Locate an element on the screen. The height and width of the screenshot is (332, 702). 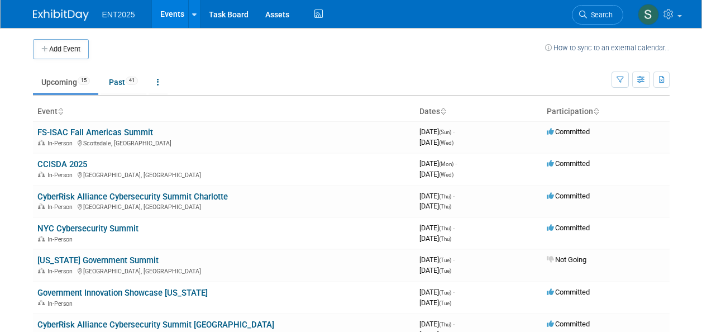
a: CyberRisk Alliance Cybersecurity Summit Charlotte is located at coordinates (132, 197).